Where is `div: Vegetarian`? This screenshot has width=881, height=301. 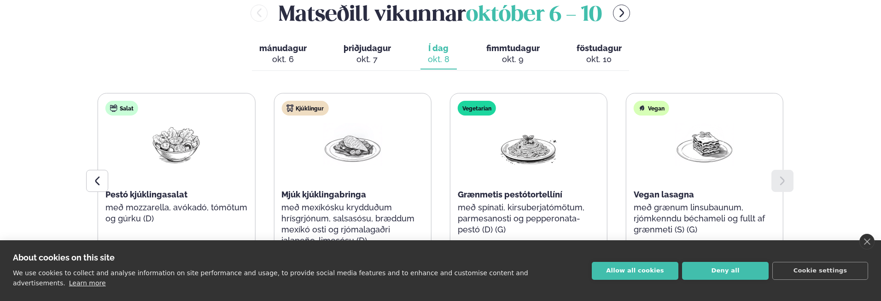
div: Vegetarian is located at coordinates (477, 108).